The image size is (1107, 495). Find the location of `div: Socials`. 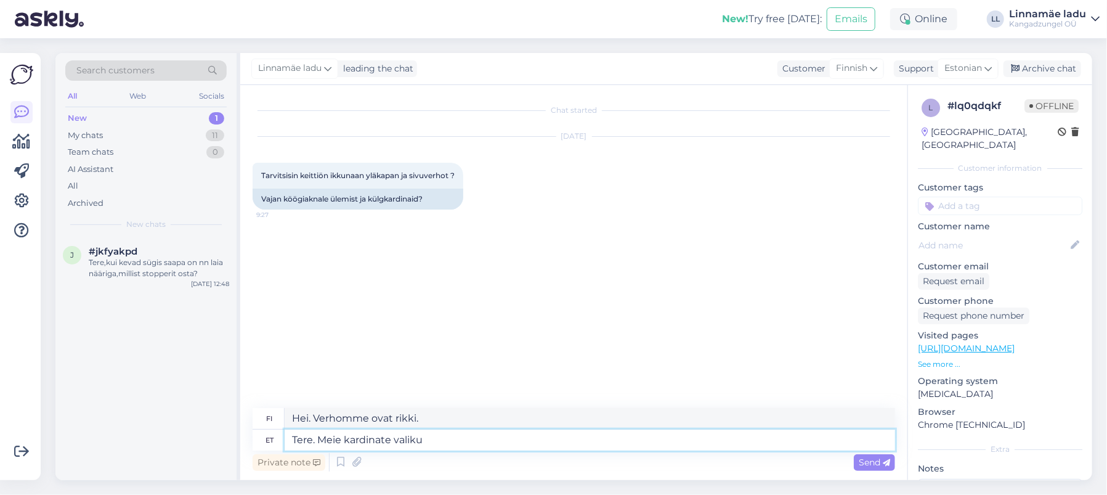

div: Socials is located at coordinates (211, 96).